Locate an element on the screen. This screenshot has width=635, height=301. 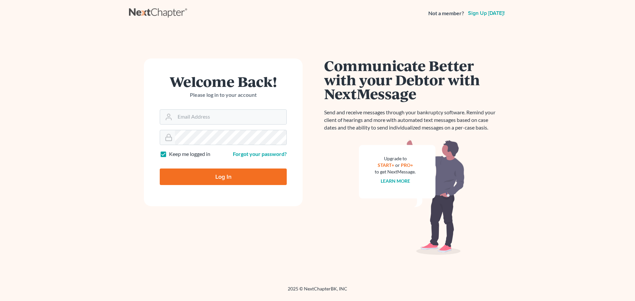
div: 2025 © NextChapterBK, INC is located at coordinates (318, 292).